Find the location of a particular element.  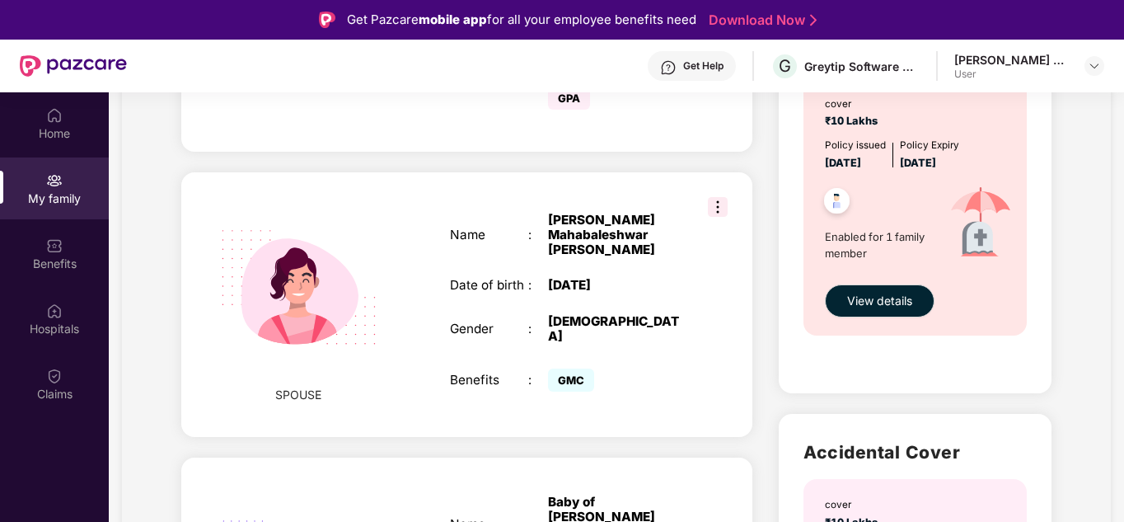

img: svg+xml;base64,PHN2ZyB4bWxucz0iaHR0cDovL3d3dy53My5vcmcvMjAwMC9zdmciIHdpZHRoPSI0OC45NDMiIGhlaWdodD... is located at coordinates (836, 203).